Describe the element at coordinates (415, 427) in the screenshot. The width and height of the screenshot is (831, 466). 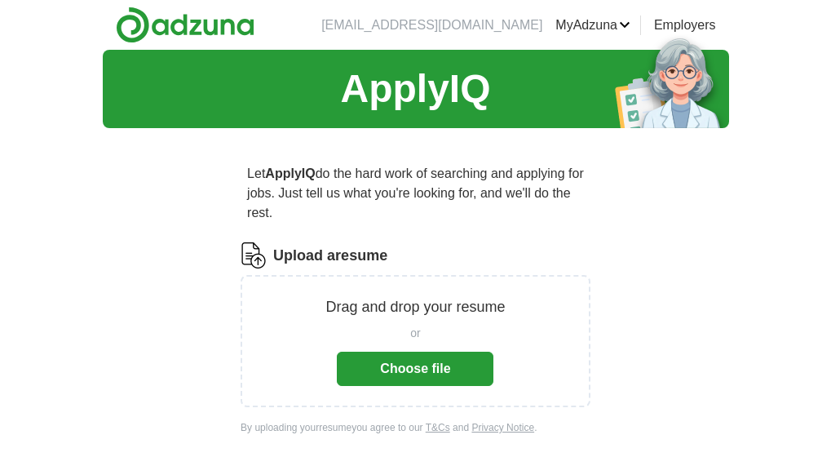
I see `div: By uploading your resume you agree to our and .` at that location.